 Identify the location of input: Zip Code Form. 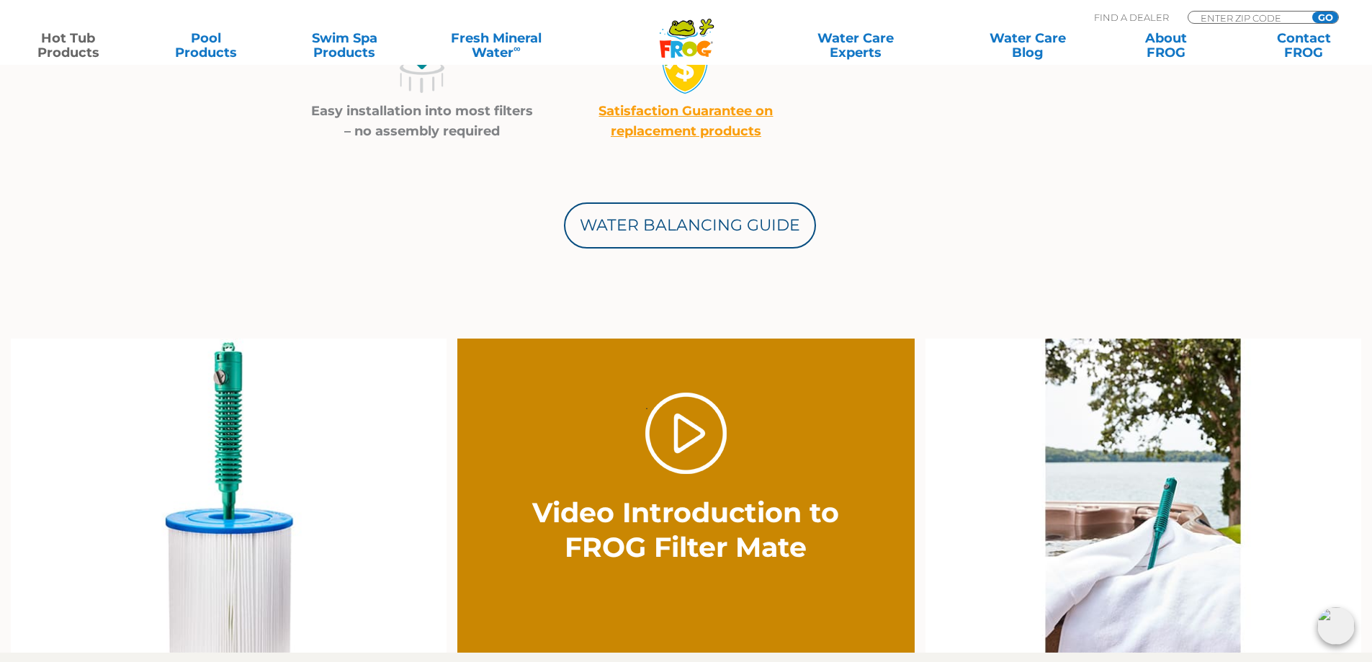
(1247, 17).